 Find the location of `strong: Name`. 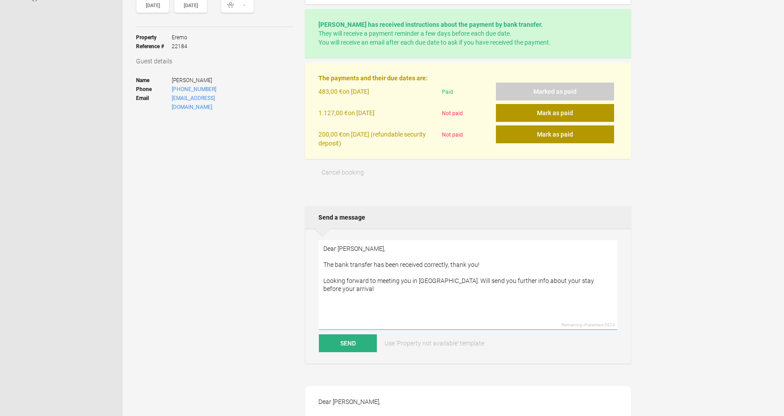

strong: Name is located at coordinates (154, 80).